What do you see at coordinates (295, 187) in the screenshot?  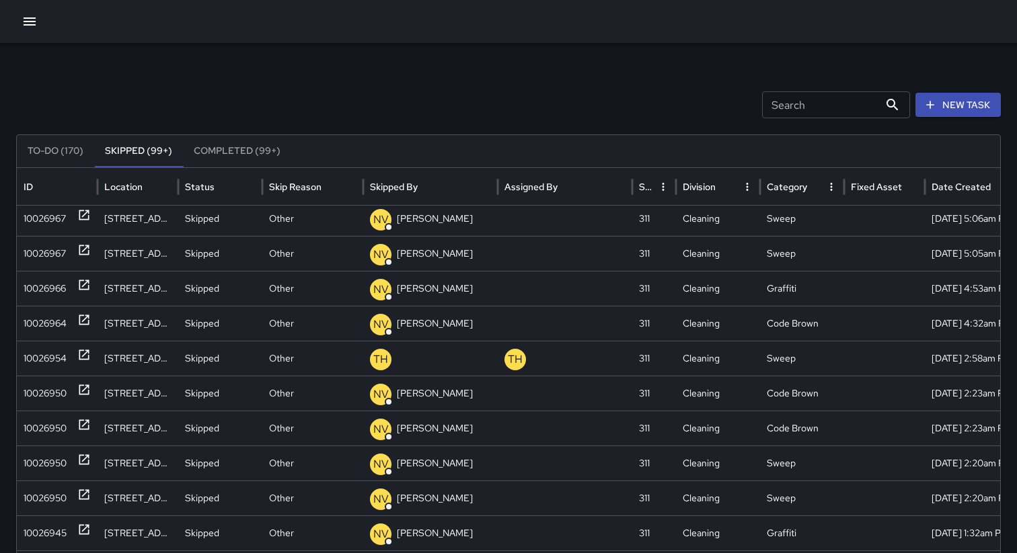 I see `div: Skip Reason` at bounding box center [295, 187].